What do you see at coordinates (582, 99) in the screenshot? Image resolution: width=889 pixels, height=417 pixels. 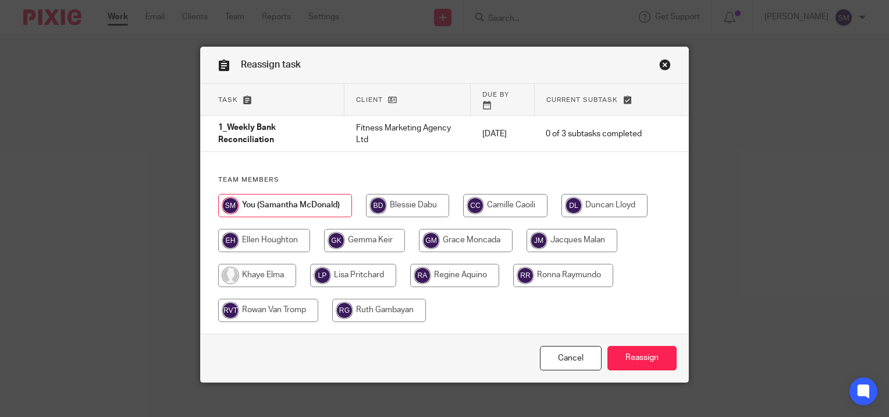 I see `span: Current subtask` at bounding box center [582, 99].